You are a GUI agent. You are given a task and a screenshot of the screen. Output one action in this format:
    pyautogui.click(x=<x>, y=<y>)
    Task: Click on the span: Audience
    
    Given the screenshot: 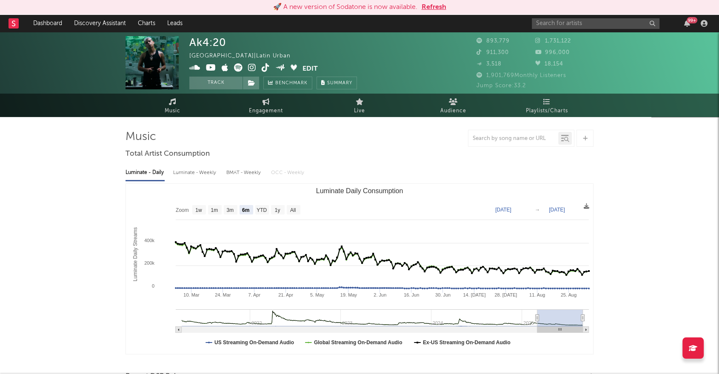 What is the action you would take?
    pyautogui.click(x=453, y=111)
    